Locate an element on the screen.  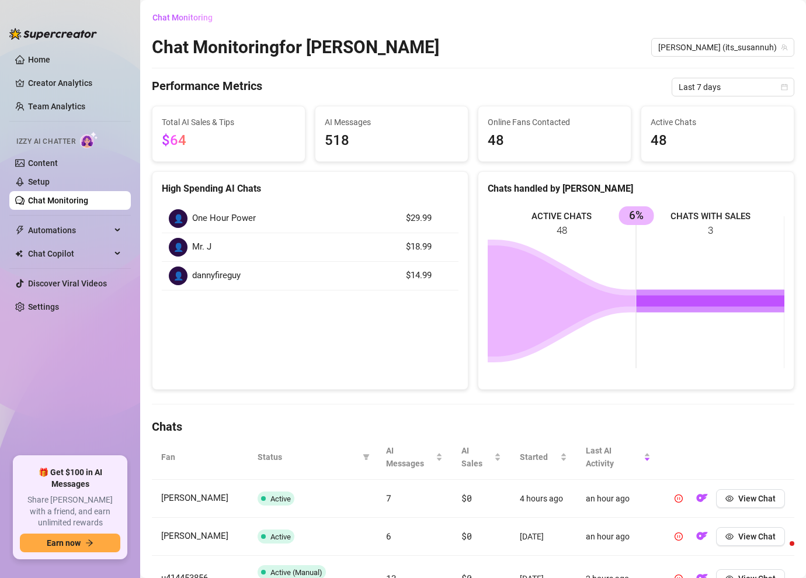
a: Home is located at coordinates (39, 60).